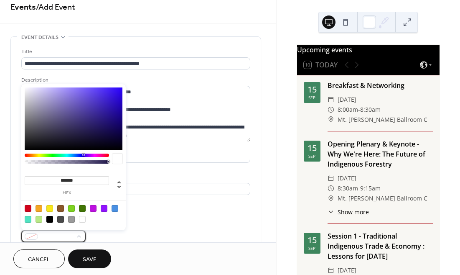 The height and width of the screenshot is (275, 460). What do you see at coordinates (50, 208) in the screenshot?
I see `div: #F8E71C` at bounding box center [50, 208].